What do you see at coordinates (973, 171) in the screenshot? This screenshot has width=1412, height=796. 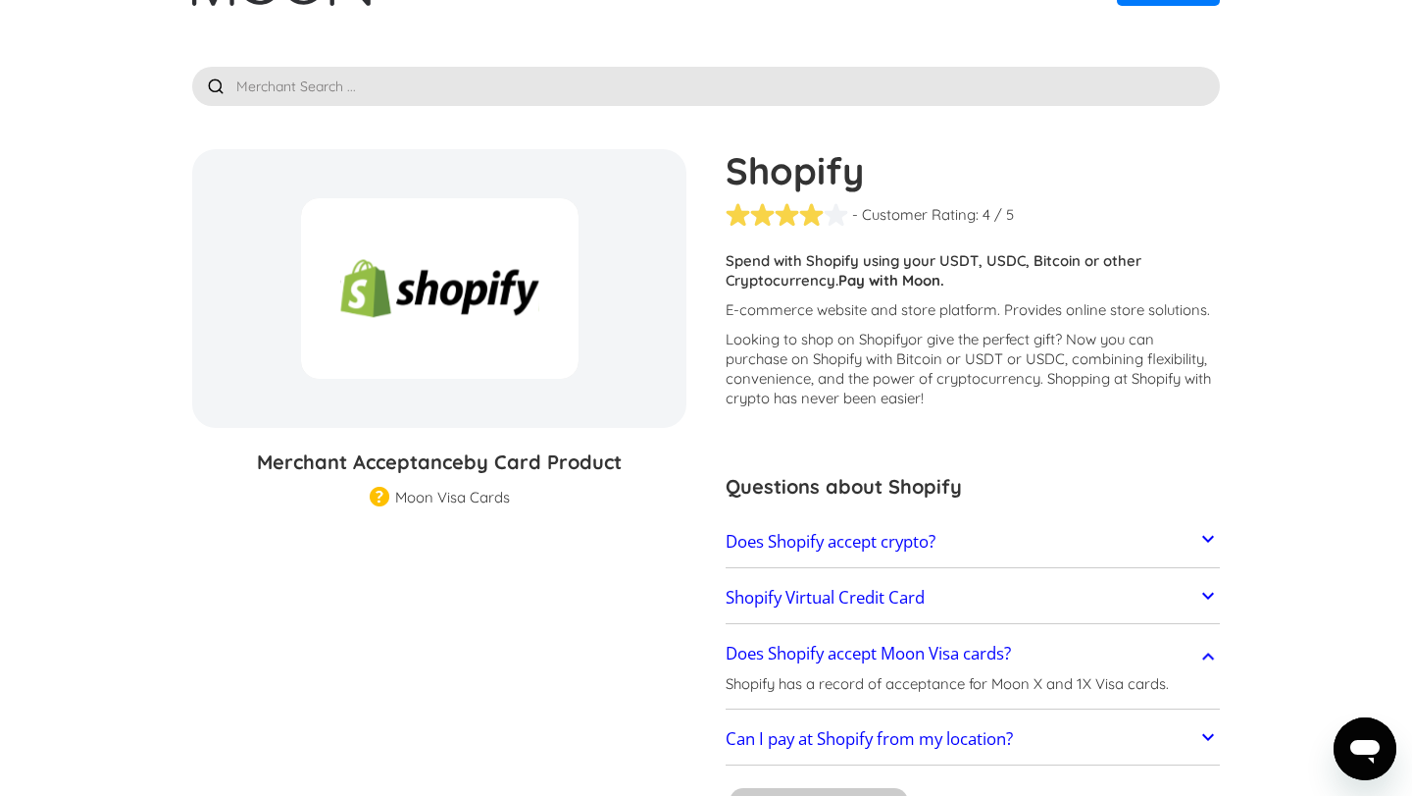 I see `h1: Shopify` at bounding box center [973, 171].